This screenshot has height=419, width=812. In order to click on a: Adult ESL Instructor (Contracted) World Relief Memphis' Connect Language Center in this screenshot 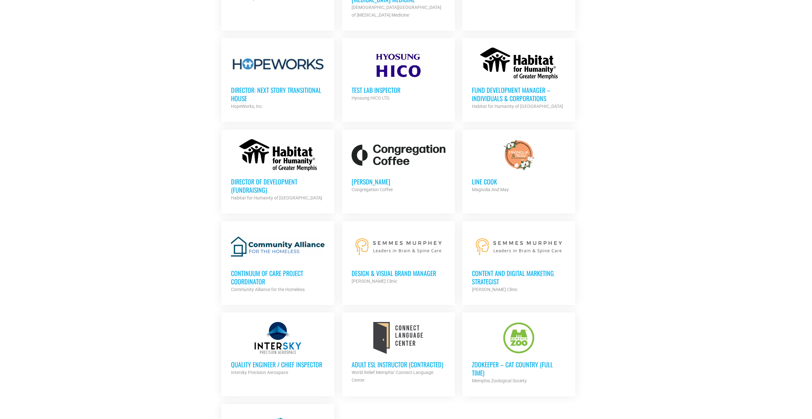, I will do `click(398, 353)`.